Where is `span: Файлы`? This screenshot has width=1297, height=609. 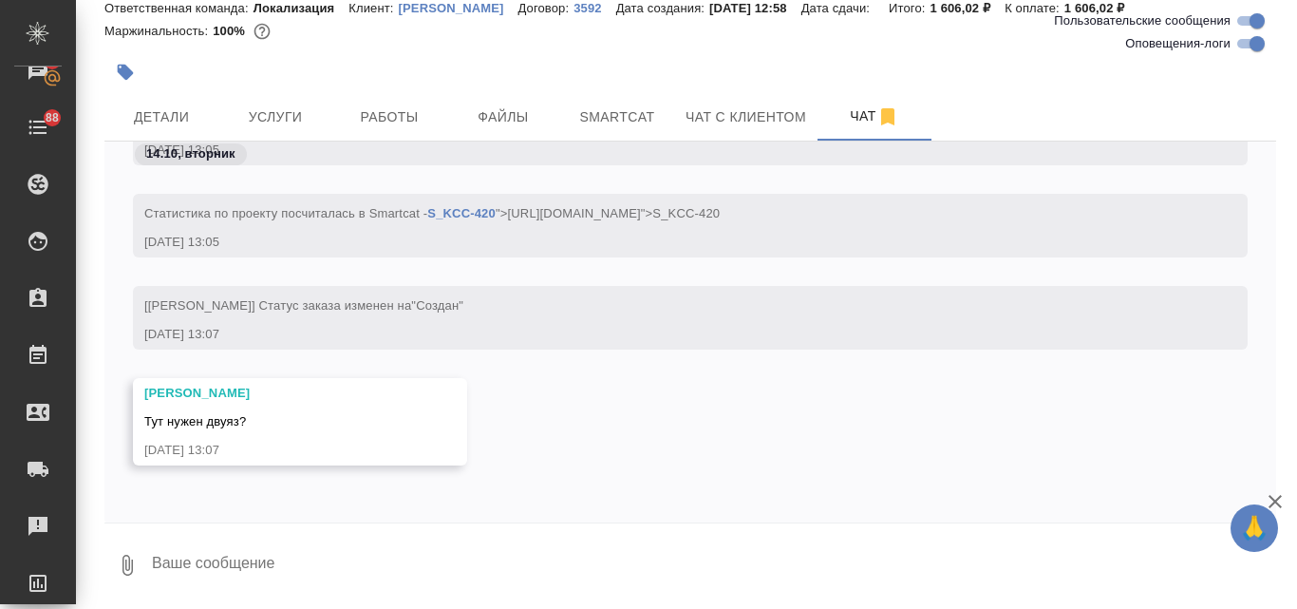
span: Файлы is located at coordinates (503, 117).